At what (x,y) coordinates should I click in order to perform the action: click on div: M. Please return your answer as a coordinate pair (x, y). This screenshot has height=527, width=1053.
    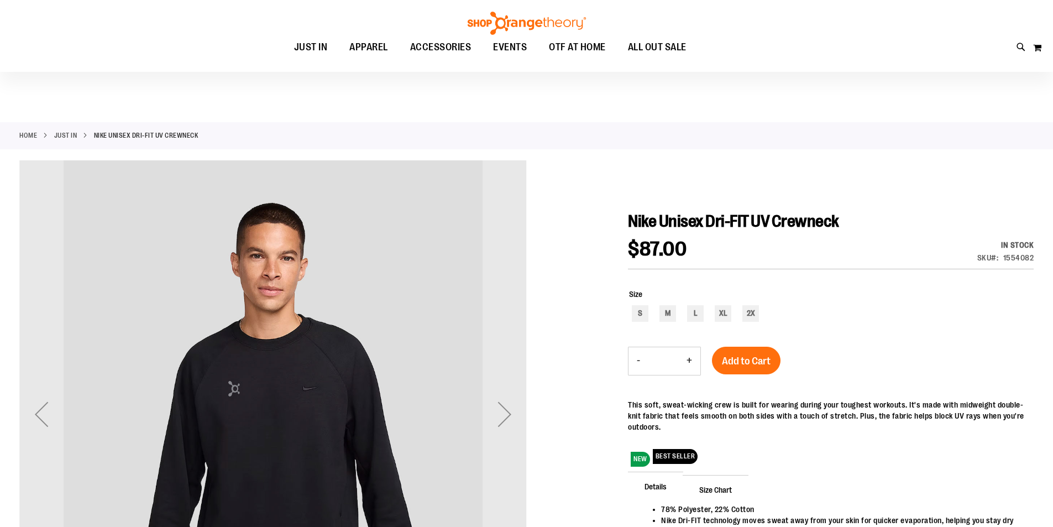
    Looking at the image, I should click on (668, 313).